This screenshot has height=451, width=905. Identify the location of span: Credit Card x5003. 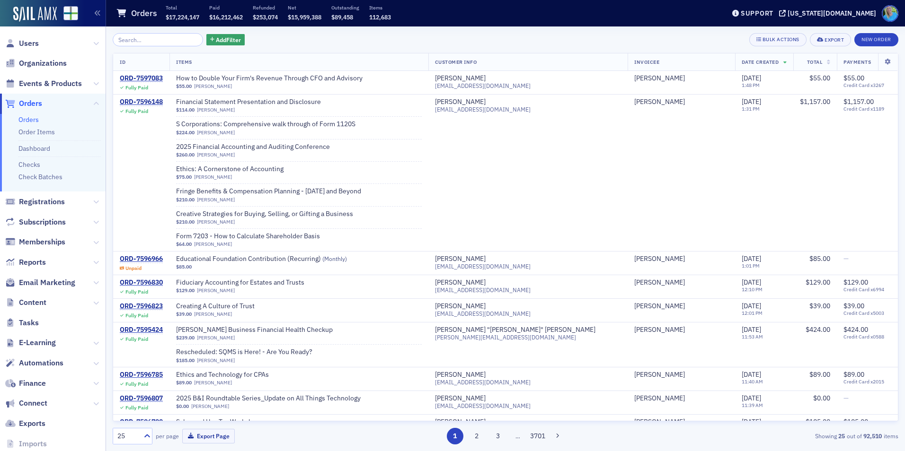
(867, 313).